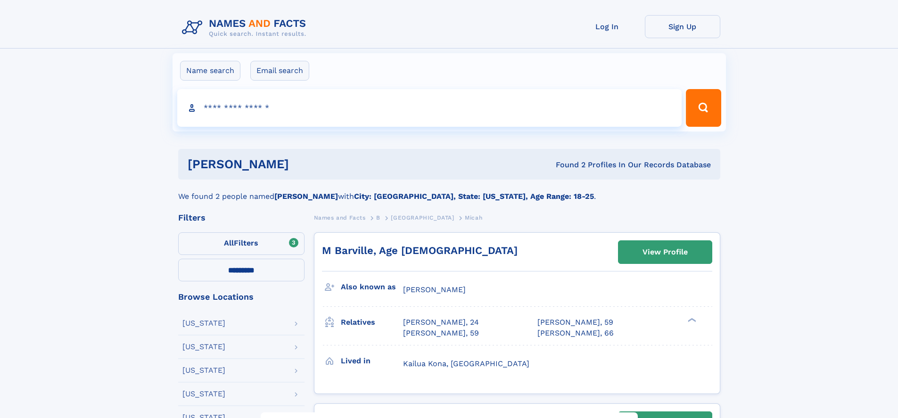 Image resolution: width=898 pixels, height=418 pixels. What do you see at coordinates (607, 26) in the screenshot?
I see `a: Log In` at bounding box center [607, 26].